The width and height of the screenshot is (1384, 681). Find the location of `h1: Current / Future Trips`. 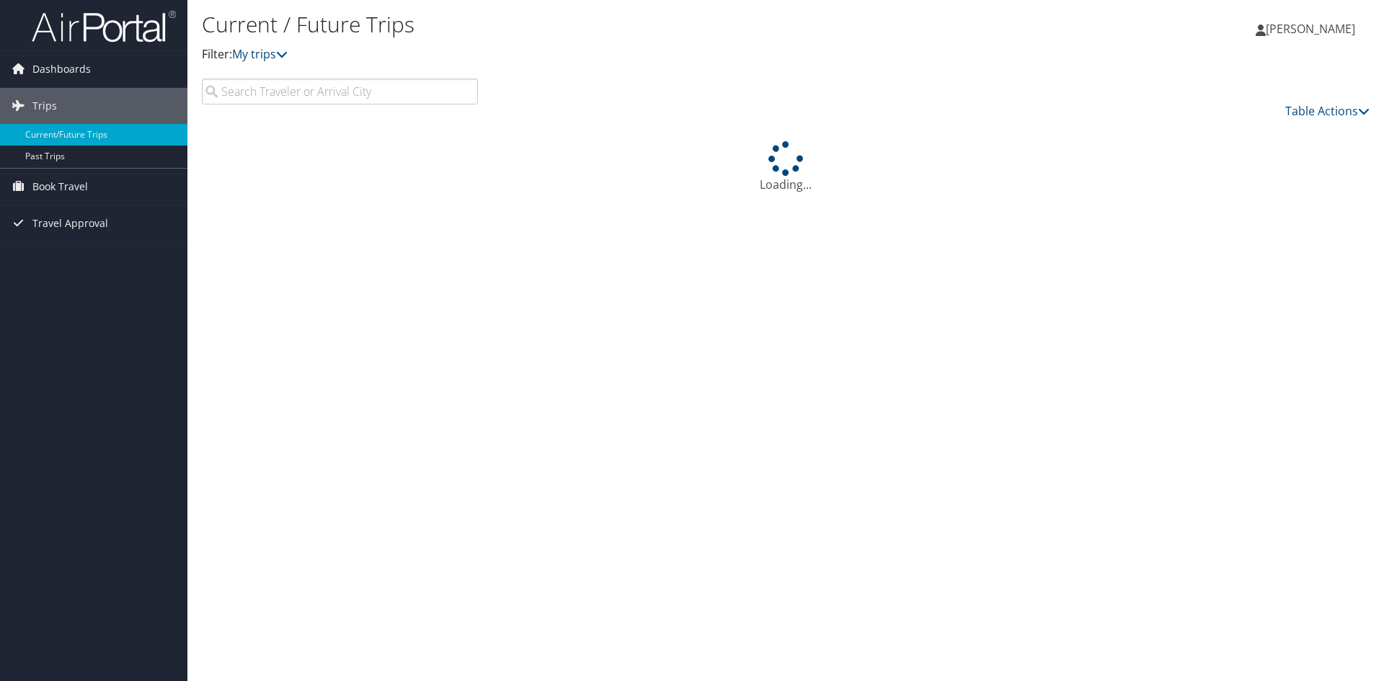

h1: Current / Future Trips is located at coordinates (591, 25).